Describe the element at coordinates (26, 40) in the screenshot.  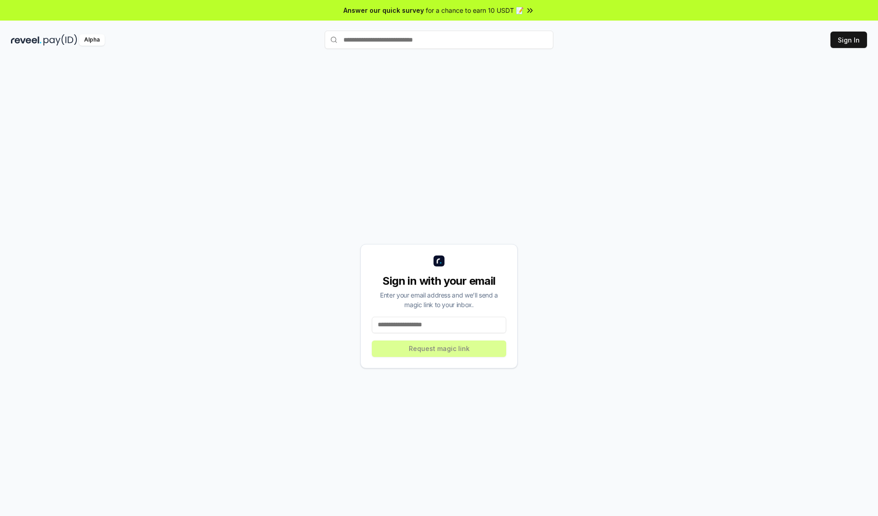
I see `img: reveel_dark` at that location.